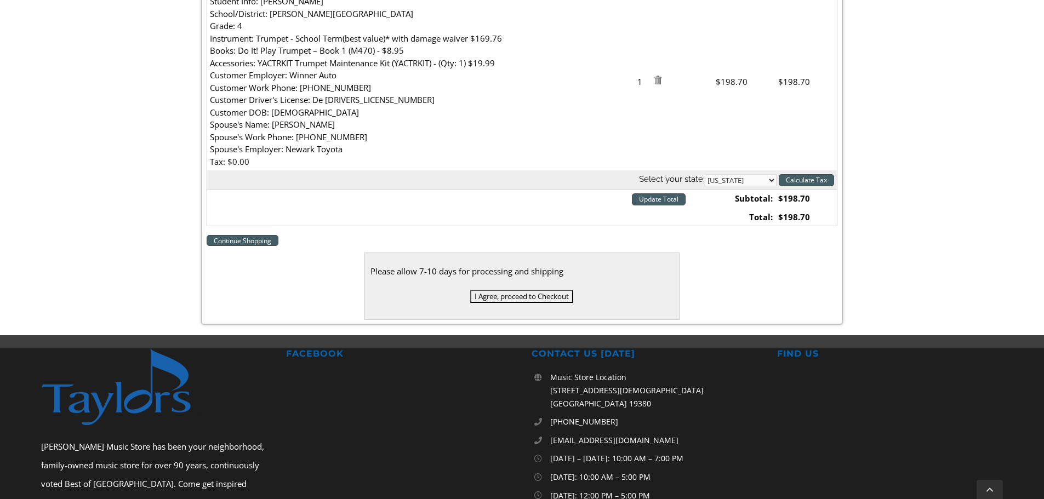 The width and height of the screenshot is (1044, 499). What do you see at coordinates (658, 80) in the screenshot?
I see `img: Remove Item` at bounding box center [658, 80].